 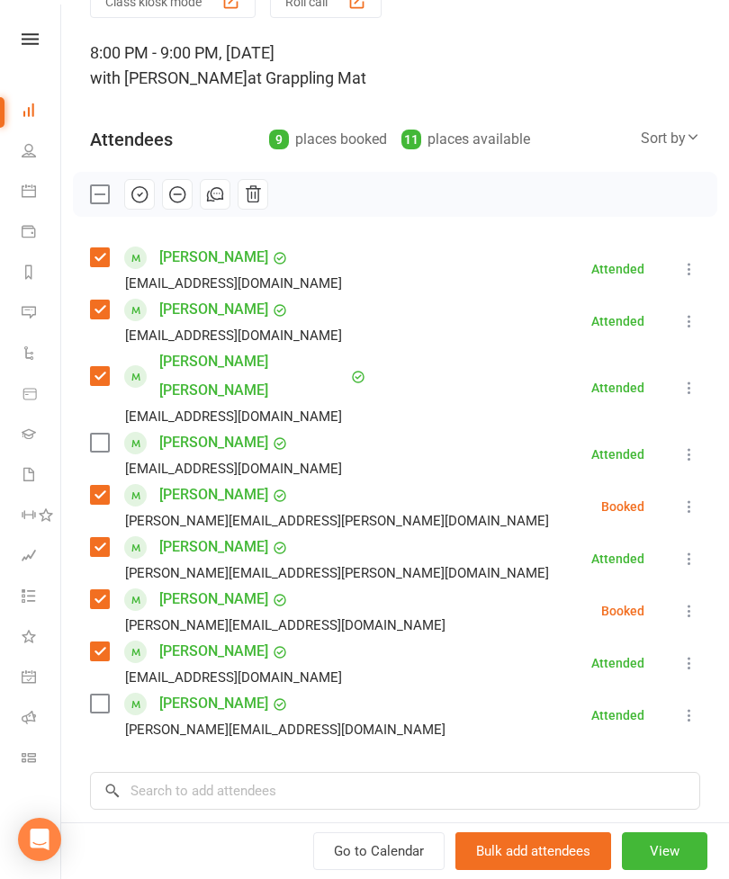 What do you see at coordinates (41, 759) in the screenshot?
I see `a: Class kiosk mode` at bounding box center [41, 759].